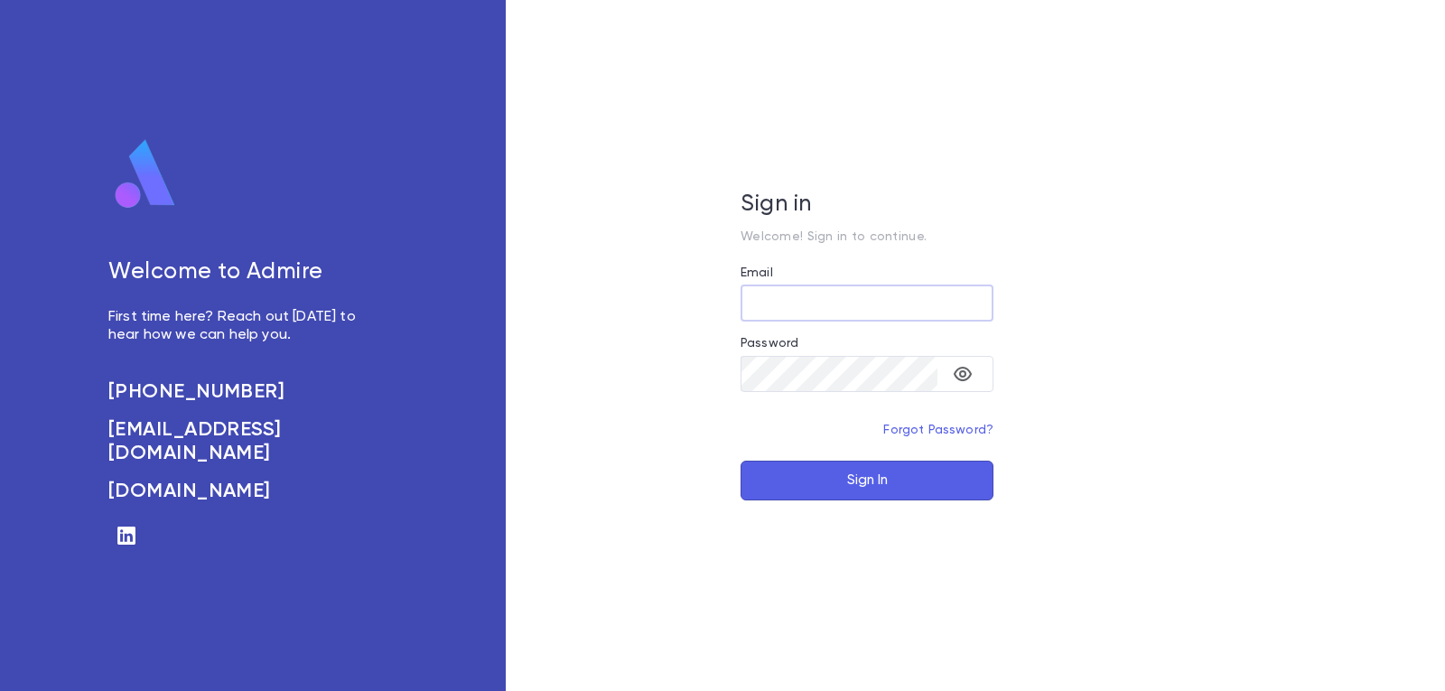 The height and width of the screenshot is (691, 1445). What do you see at coordinates (145, 174) in the screenshot?
I see `img: logo` at bounding box center [145, 174].